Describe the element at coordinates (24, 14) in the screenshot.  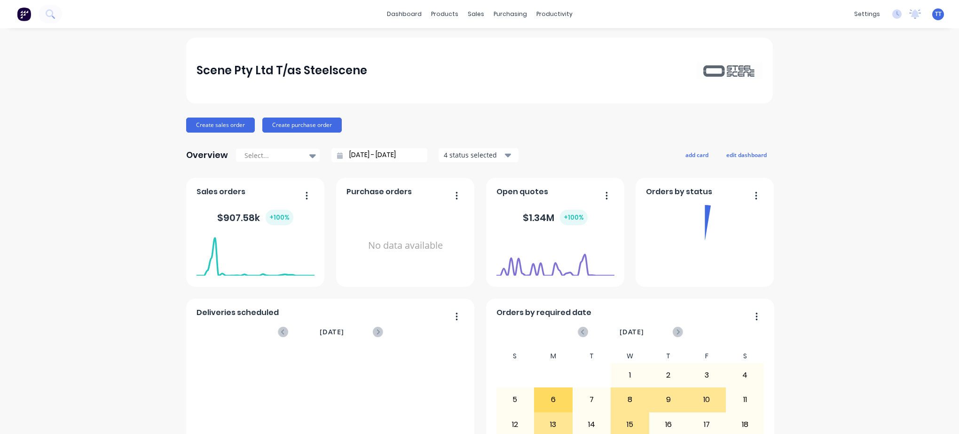
I see `img: Factory` at that location.